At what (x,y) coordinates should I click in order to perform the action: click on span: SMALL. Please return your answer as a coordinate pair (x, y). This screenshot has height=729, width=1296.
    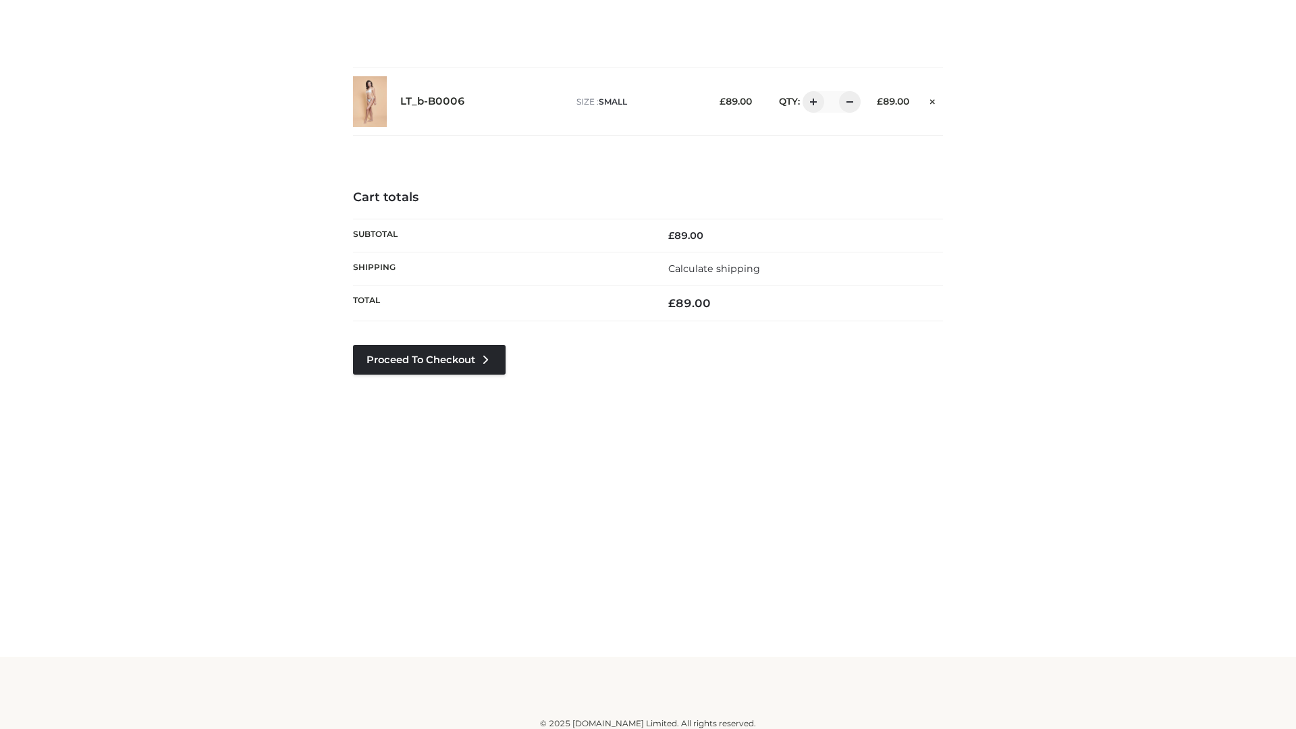
    Looking at the image, I should click on (613, 101).